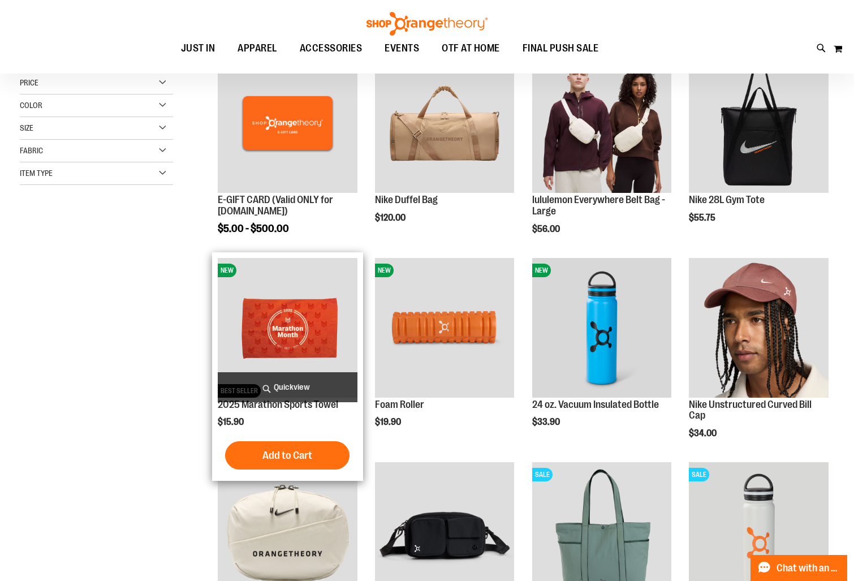 The width and height of the screenshot is (854, 581). What do you see at coordinates (406, 200) in the screenshot?
I see `a: Nike Duffel Bag` at bounding box center [406, 200].